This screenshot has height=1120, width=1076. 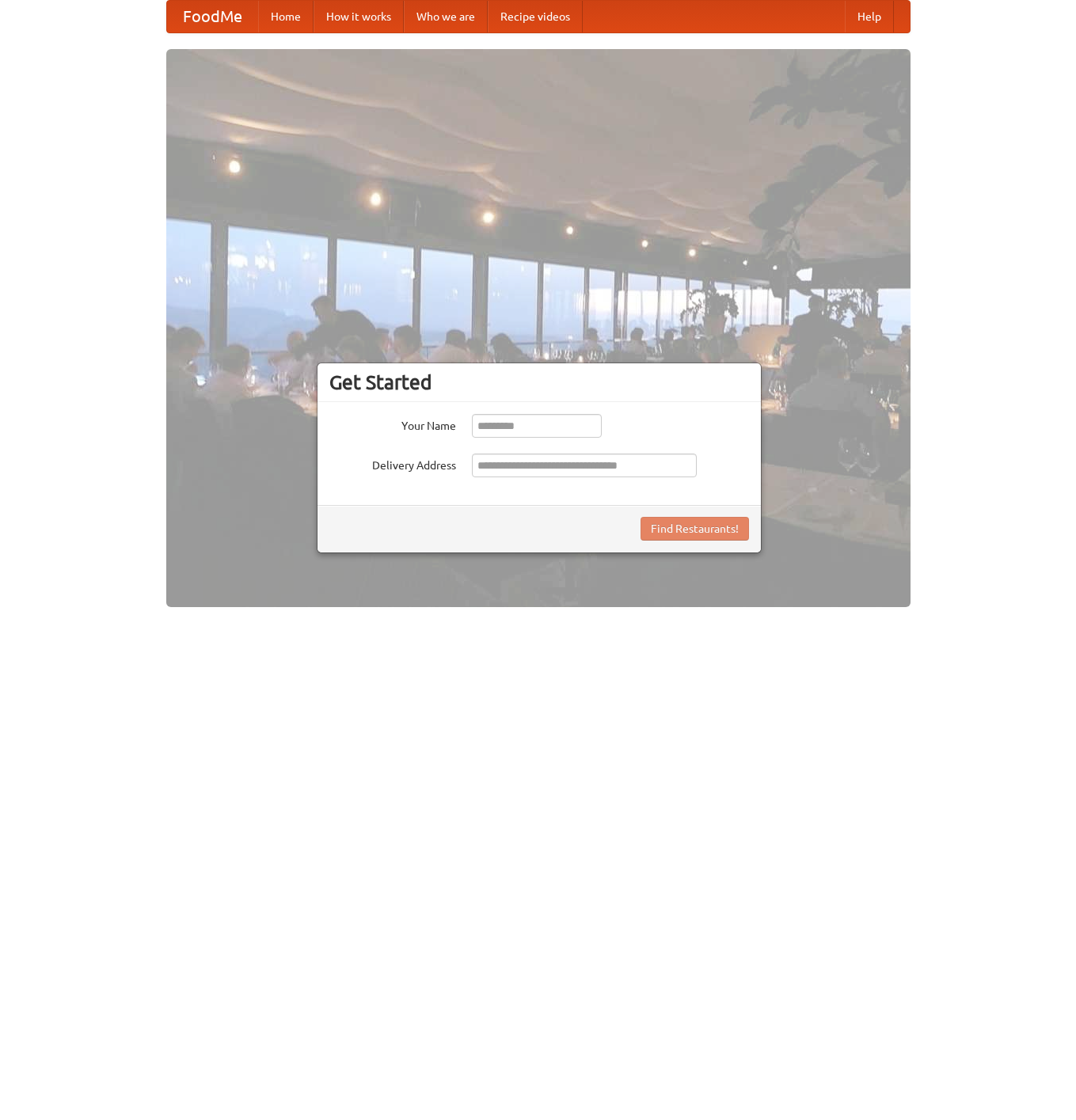 What do you see at coordinates (286, 16) in the screenshot?
I see `a: Home` at bounding box center [286, 16].